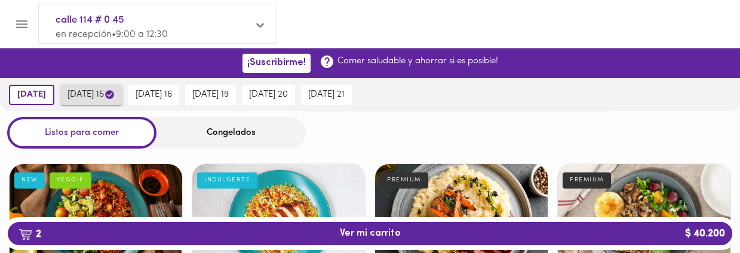  What do you see at coordinates (29, 180) in the screenshot?
I see `div: NEW` at bounding box center [29, 180].